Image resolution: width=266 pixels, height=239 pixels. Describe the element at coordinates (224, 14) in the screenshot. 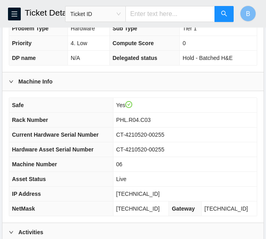

I see `button: search` at that location.